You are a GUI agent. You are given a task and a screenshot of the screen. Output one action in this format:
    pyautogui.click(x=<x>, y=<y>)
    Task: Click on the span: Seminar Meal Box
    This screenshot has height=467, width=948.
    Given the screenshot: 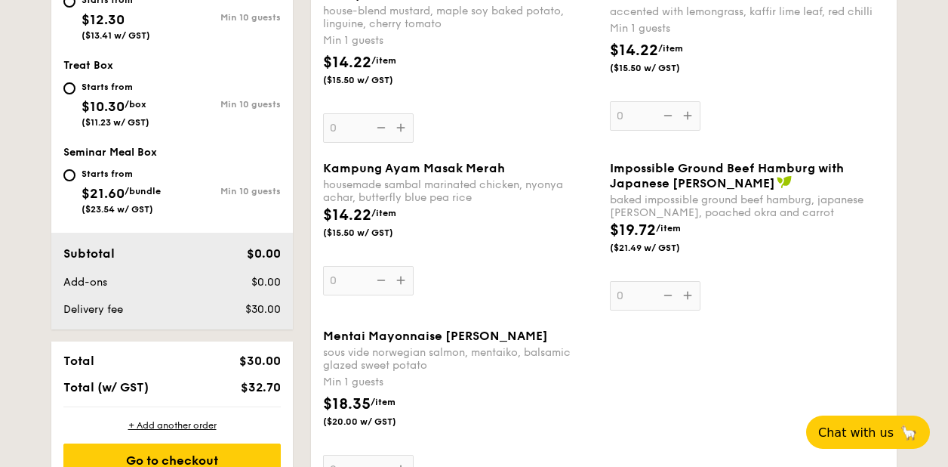 What is the action you would take?
    pyautogui.click(x=110, y=152)
    